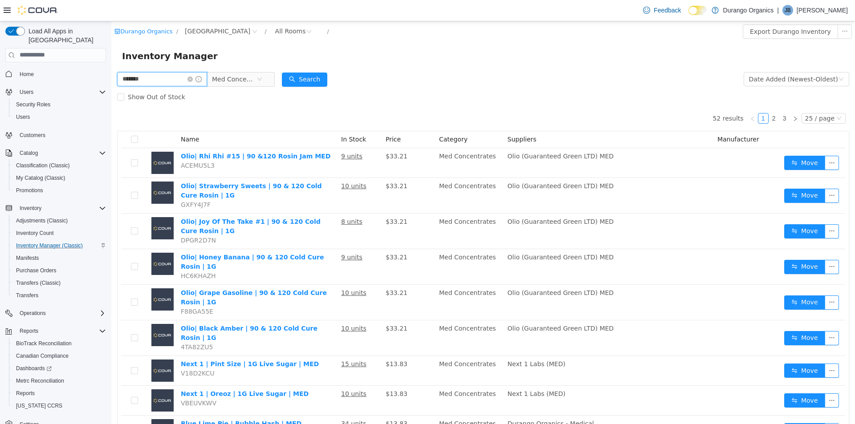 Image resolution: width=855 pixels, height=424 pixels. I want to click on button: Export Durango Inventory, so click(679, 10).